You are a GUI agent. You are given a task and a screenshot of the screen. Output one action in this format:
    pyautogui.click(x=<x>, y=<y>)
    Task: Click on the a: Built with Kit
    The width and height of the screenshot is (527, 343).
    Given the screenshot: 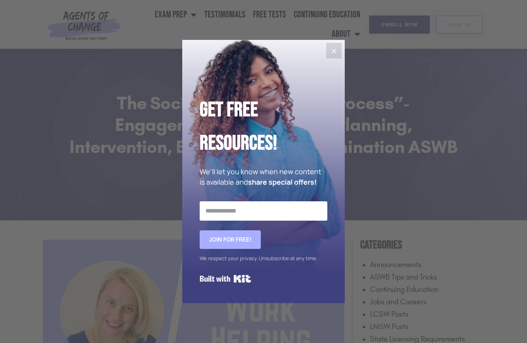 What is the action you would take?
    pyautogui.click(x=225, y=279)
    